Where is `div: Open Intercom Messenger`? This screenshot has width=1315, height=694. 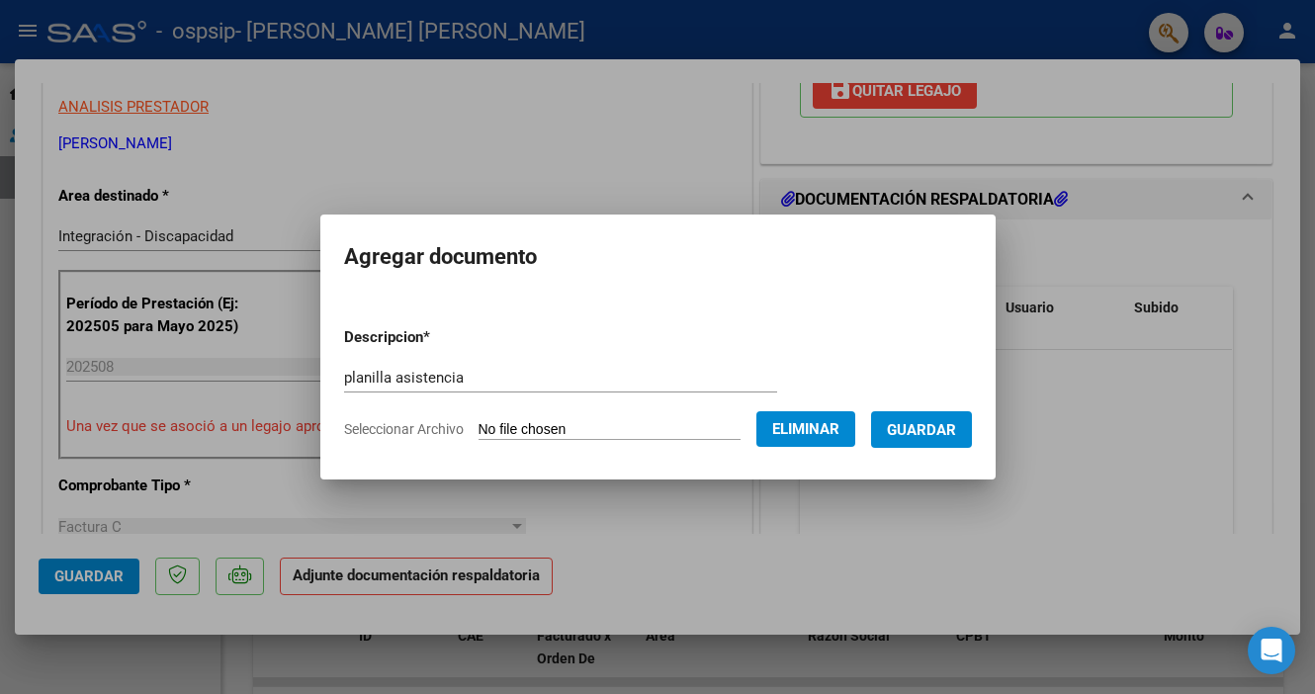
div: Open Intercom Messenger is located at coordinates (1271, 650).